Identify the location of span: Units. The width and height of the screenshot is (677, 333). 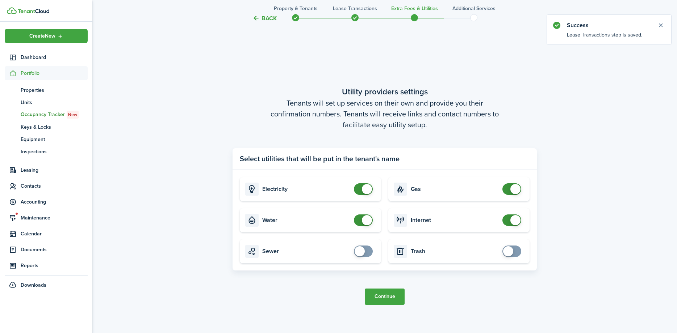
(54, 102).